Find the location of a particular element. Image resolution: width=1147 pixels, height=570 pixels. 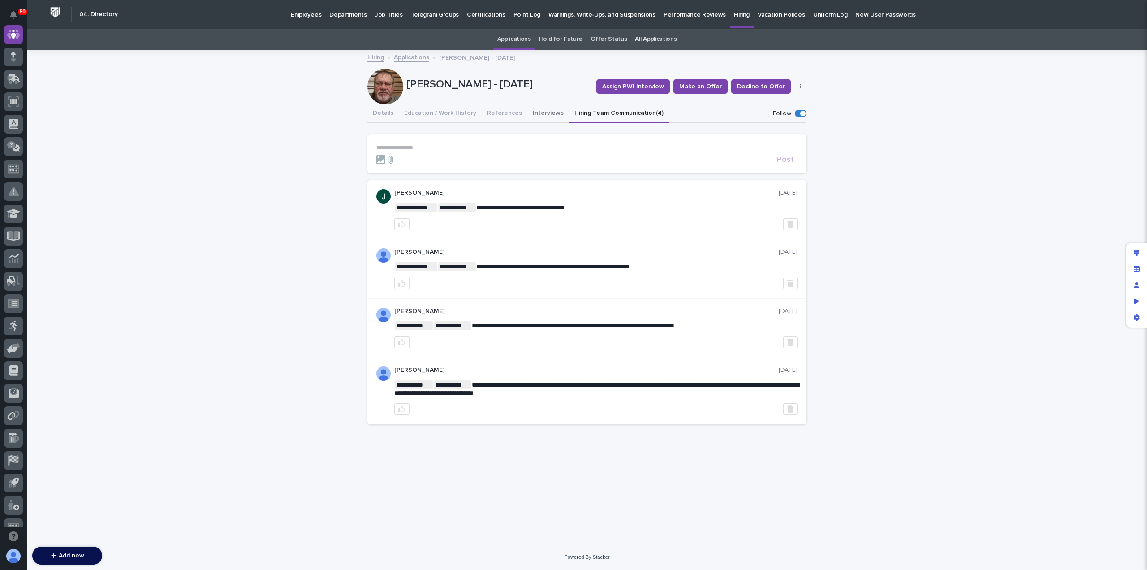

div: Edit layout is located at coordinates (1137, 253).